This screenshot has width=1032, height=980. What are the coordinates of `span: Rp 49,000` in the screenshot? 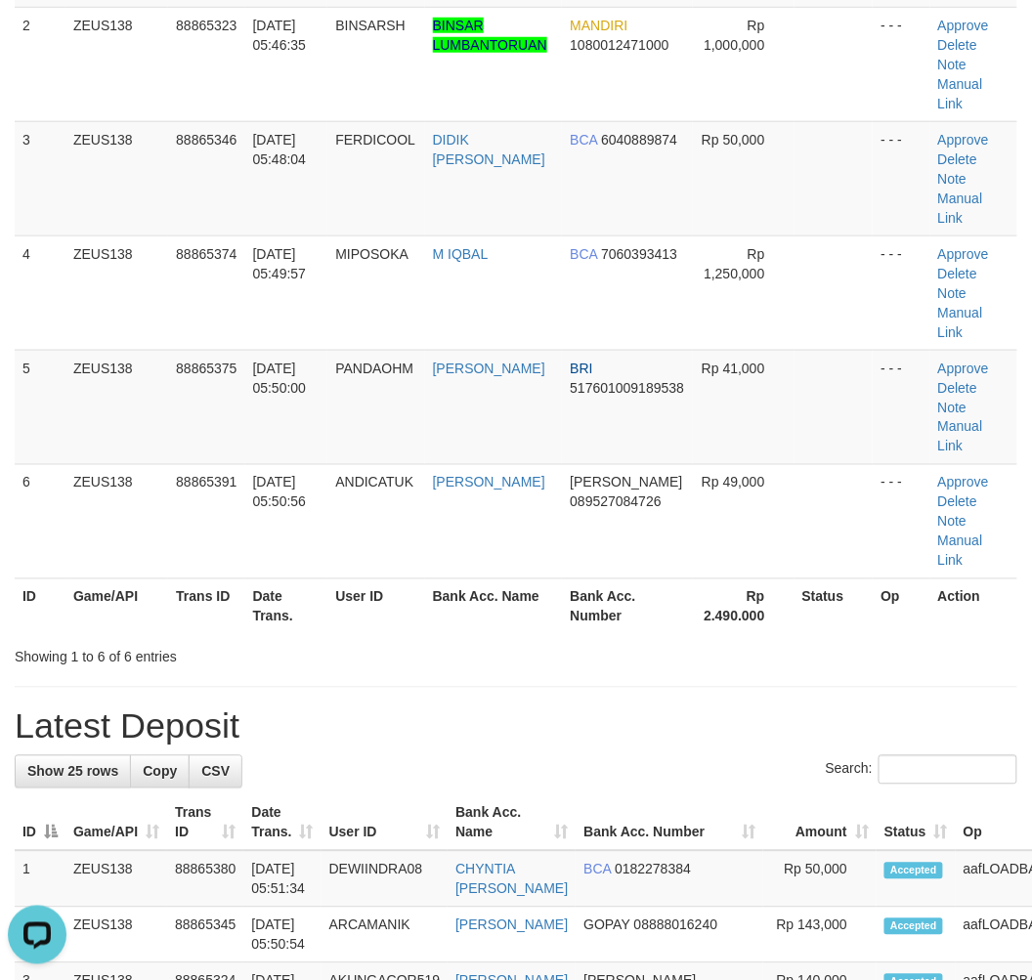 It's located at (733, 483).